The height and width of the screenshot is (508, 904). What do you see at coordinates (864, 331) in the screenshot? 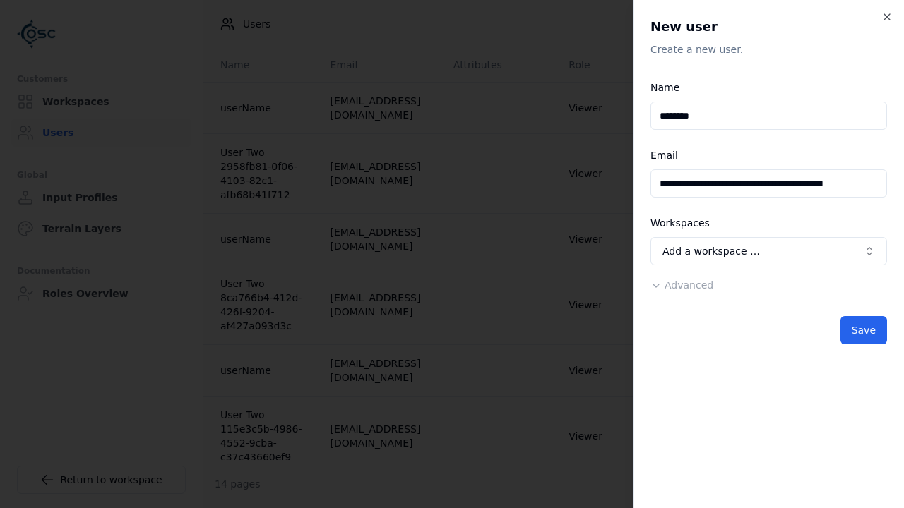
I see `button: Save` at bounding box center [864, 331].